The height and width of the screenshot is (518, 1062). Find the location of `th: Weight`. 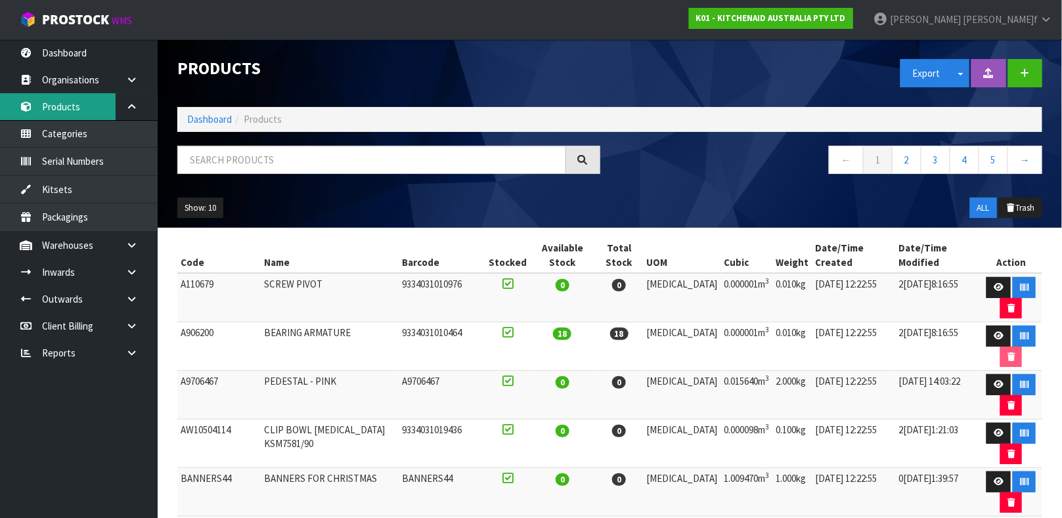

th: Weight is located at coordinates (793, 255).